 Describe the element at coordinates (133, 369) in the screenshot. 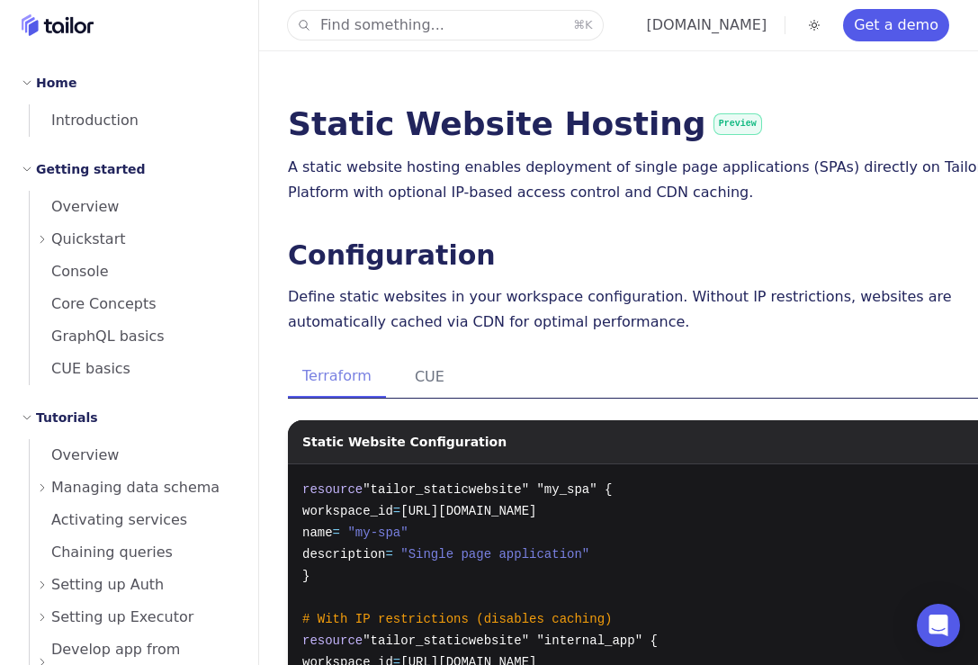

I see `a: CUE basics` at that location.